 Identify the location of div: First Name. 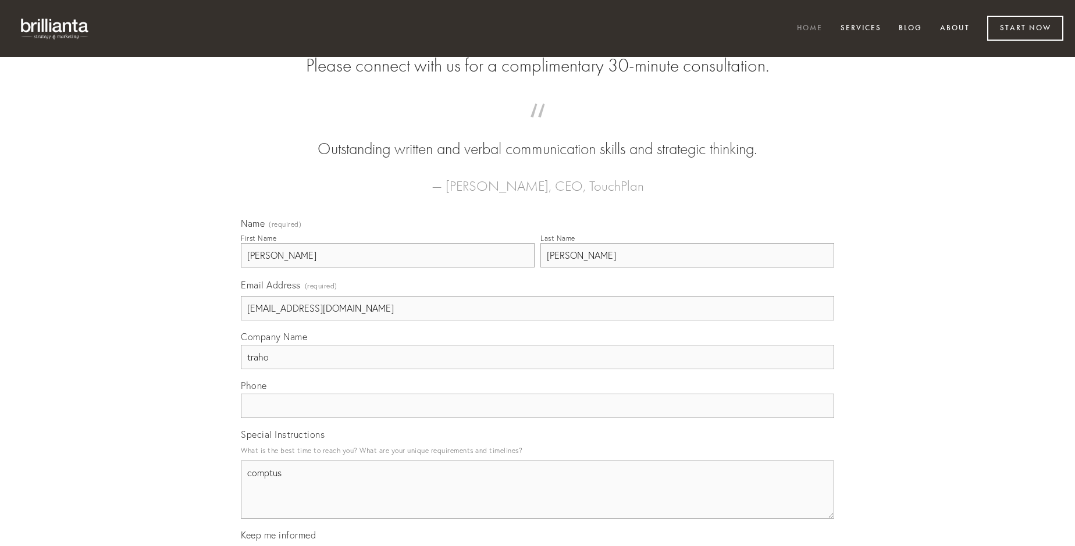
(258, 238).